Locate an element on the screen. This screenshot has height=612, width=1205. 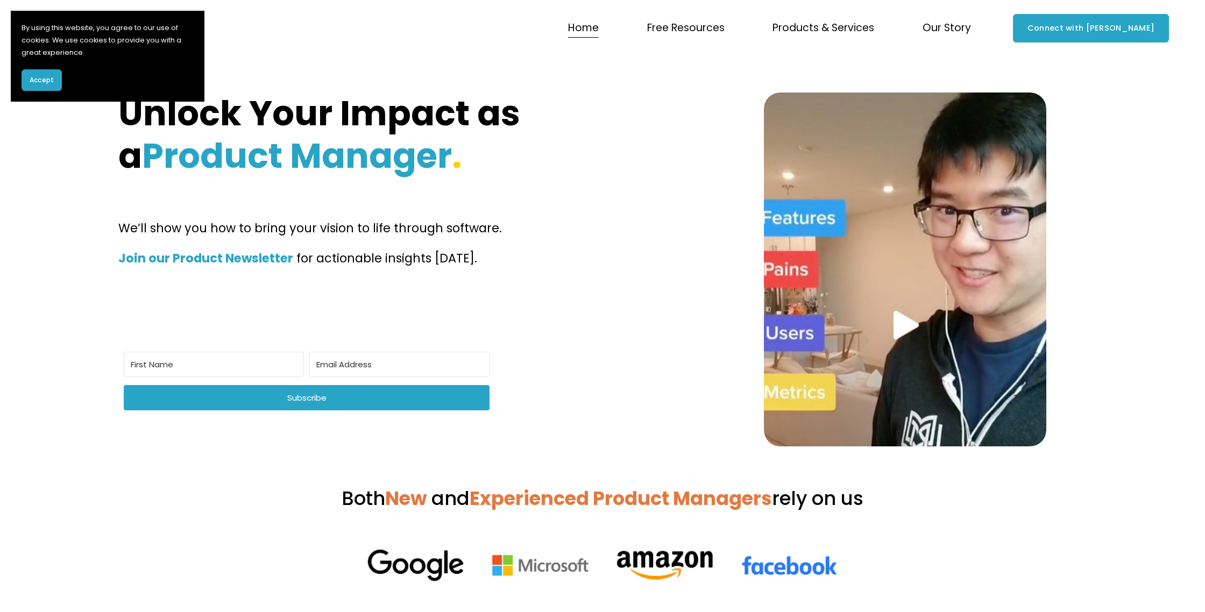
a: Home is located at coordinates (583, 28).